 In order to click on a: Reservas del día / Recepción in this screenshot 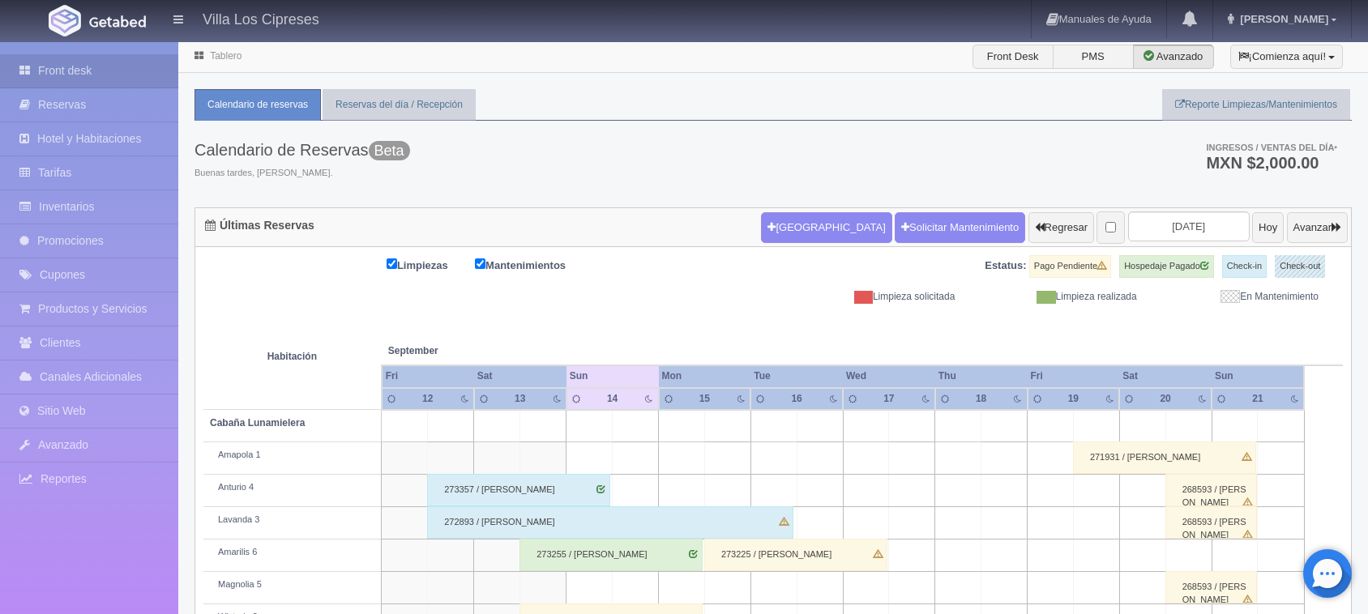, I will do `click(399, 105)`.